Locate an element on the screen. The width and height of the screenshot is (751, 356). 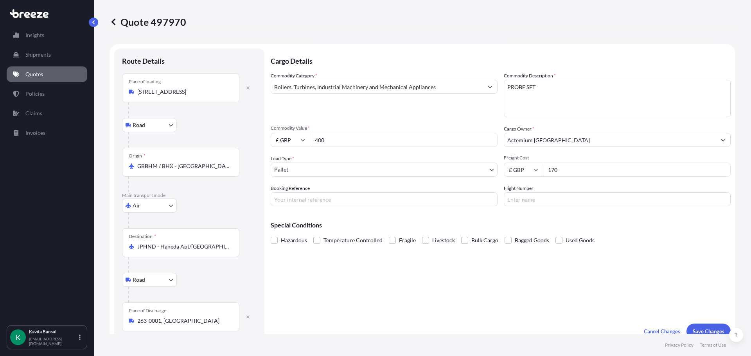
span: Temperature Controlled is located at coordinates (353, 240).